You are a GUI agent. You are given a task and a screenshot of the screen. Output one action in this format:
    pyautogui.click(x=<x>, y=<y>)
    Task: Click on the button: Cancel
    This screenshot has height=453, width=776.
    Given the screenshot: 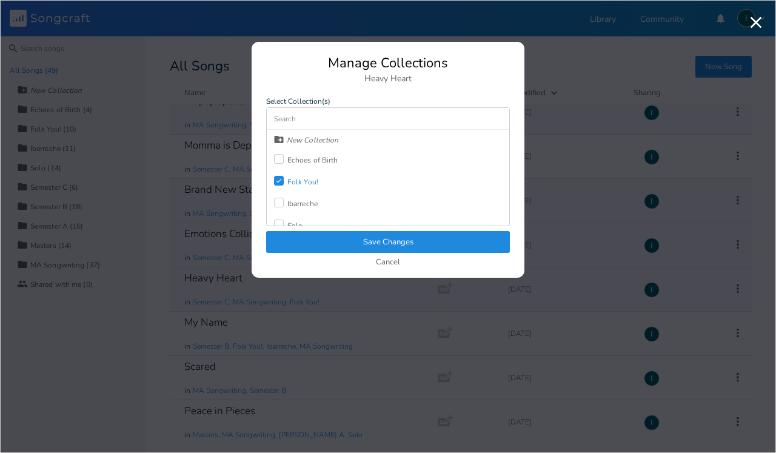 What is the action you would take?
    pyautogui.click(x=388, y=263)
    